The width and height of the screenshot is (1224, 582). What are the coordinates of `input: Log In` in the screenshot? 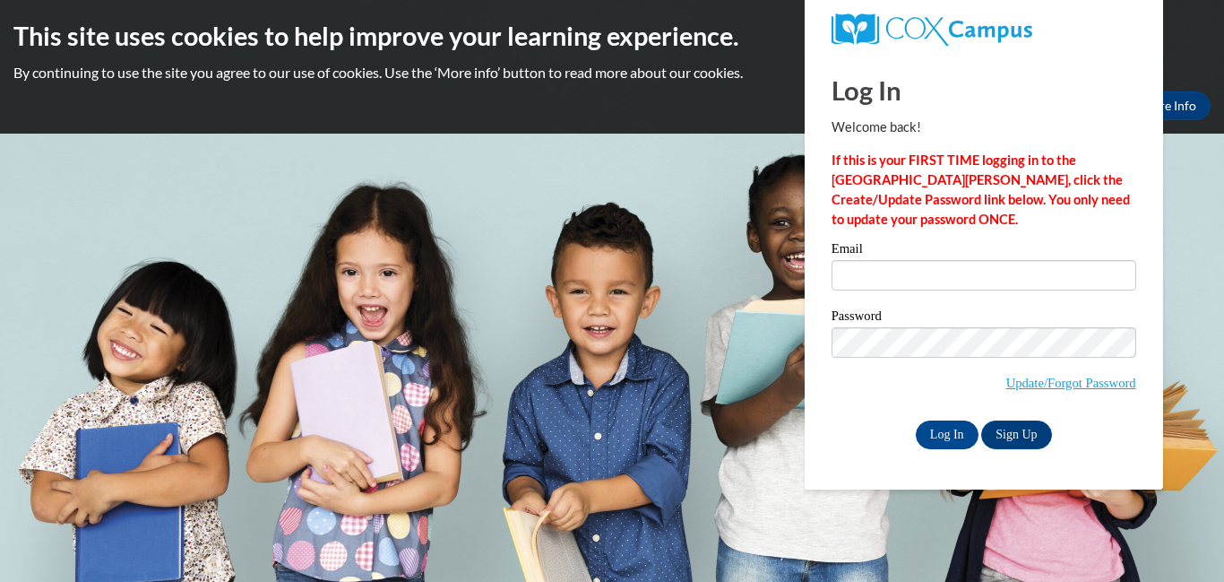 It's located at (947, 435).